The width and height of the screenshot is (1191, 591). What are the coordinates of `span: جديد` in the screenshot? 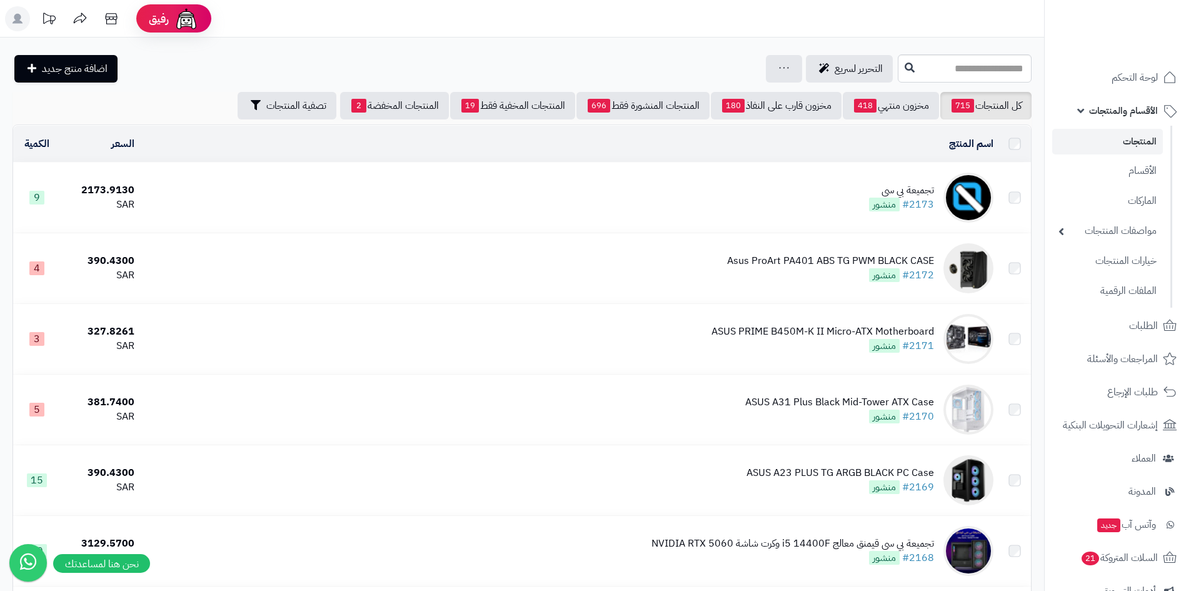 It's located at (1108, 525).